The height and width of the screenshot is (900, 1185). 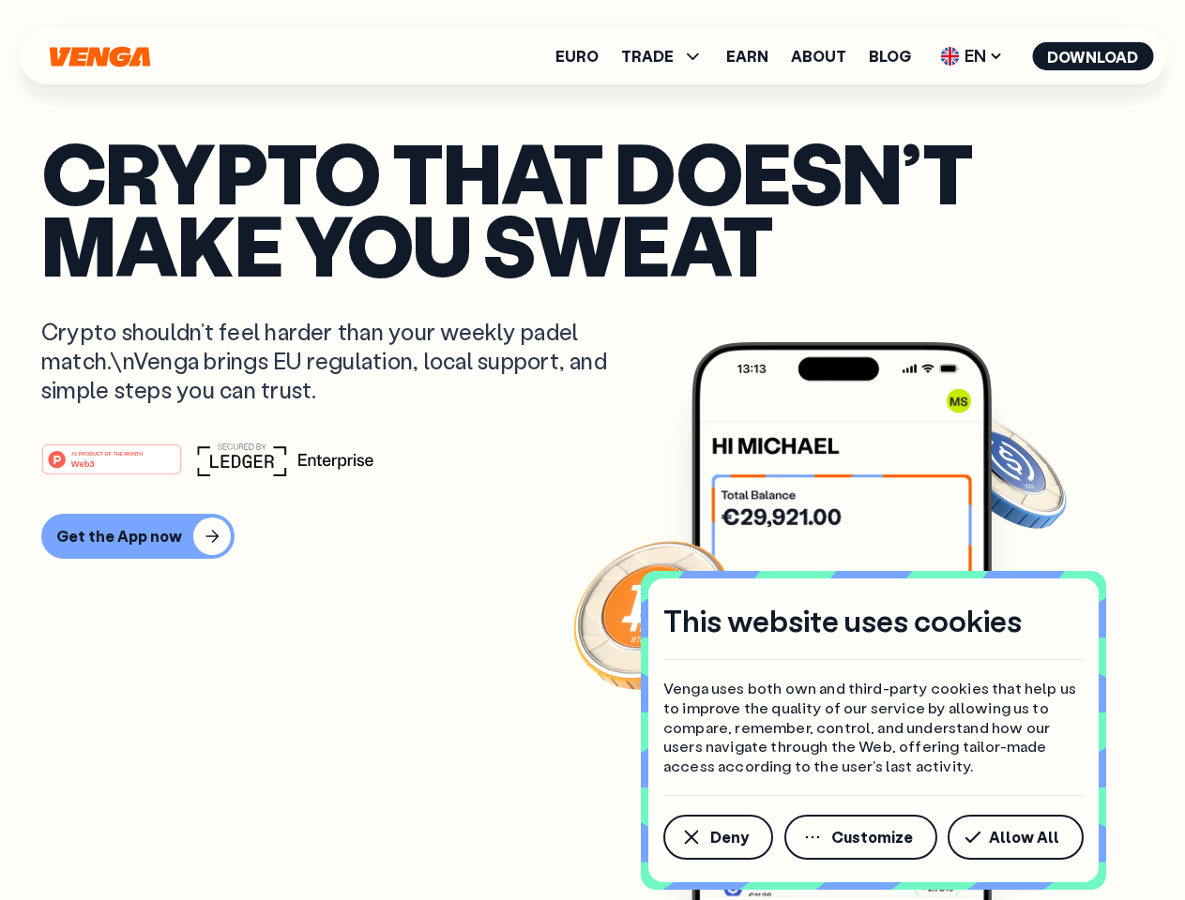 What do you see at coordinates (138, 536) in the screenshot?
I see `button: Get the App now` at bounding box center [138, 536].